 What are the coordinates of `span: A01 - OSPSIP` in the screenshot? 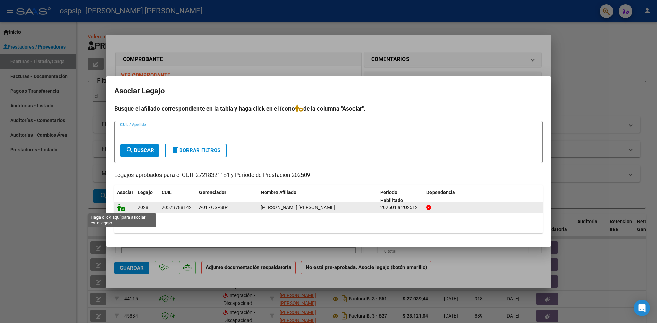 It's located at (213, 208).